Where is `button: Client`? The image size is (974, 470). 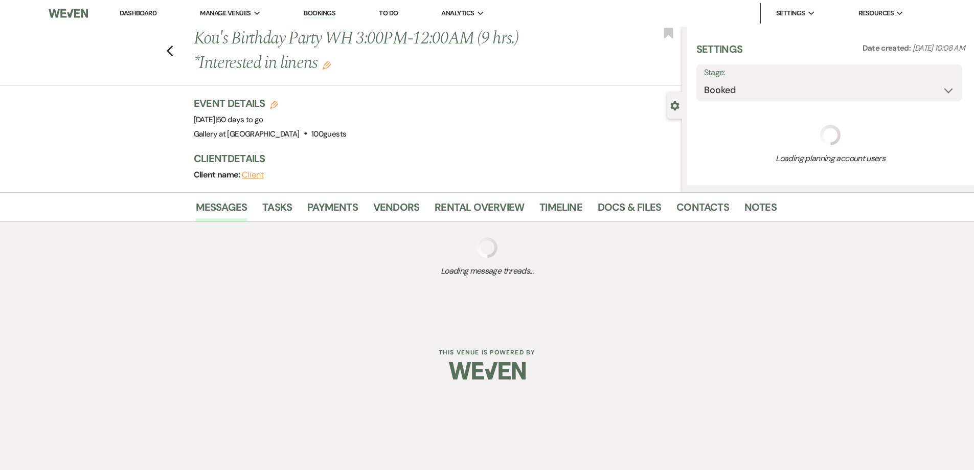
button: Client is located at coordinates (253, 175).